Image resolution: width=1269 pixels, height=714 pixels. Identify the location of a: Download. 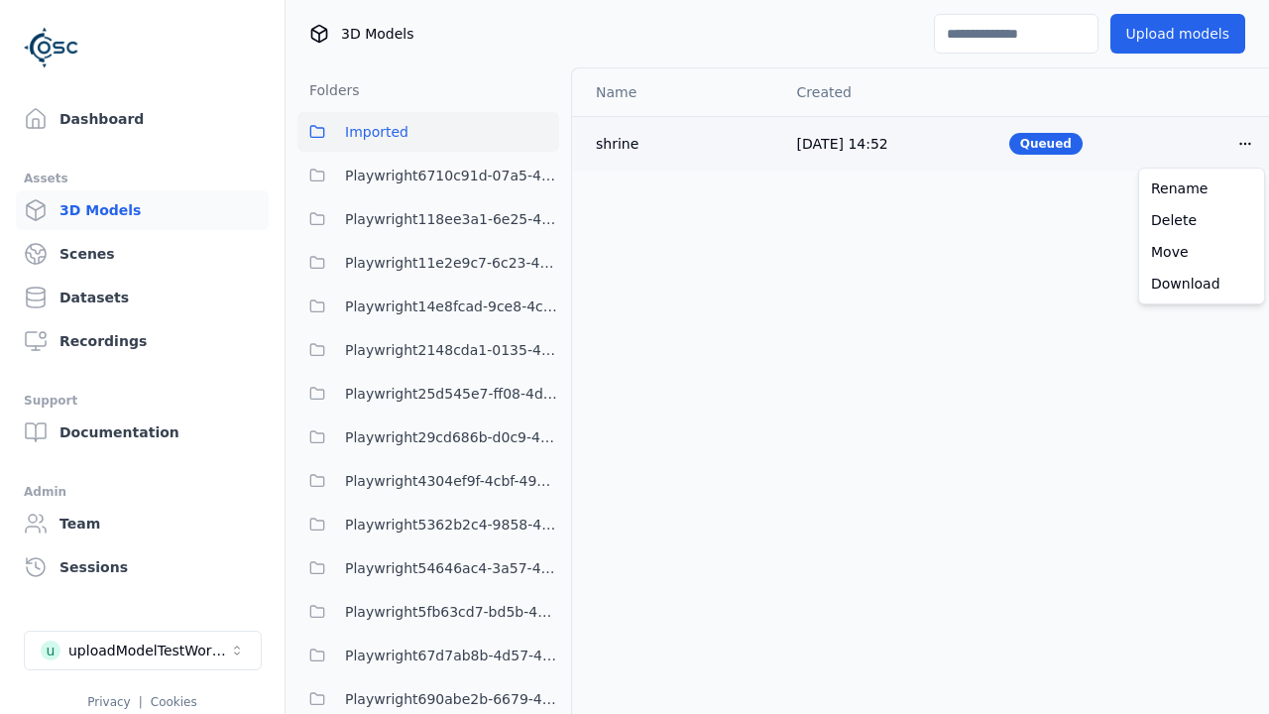
(1202, 284).